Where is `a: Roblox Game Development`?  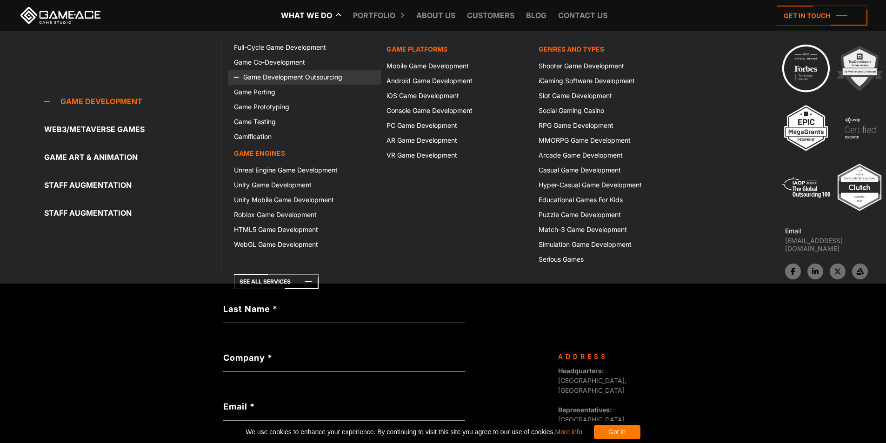
a: Roblox Game Development is located at coordinates (304, 215).